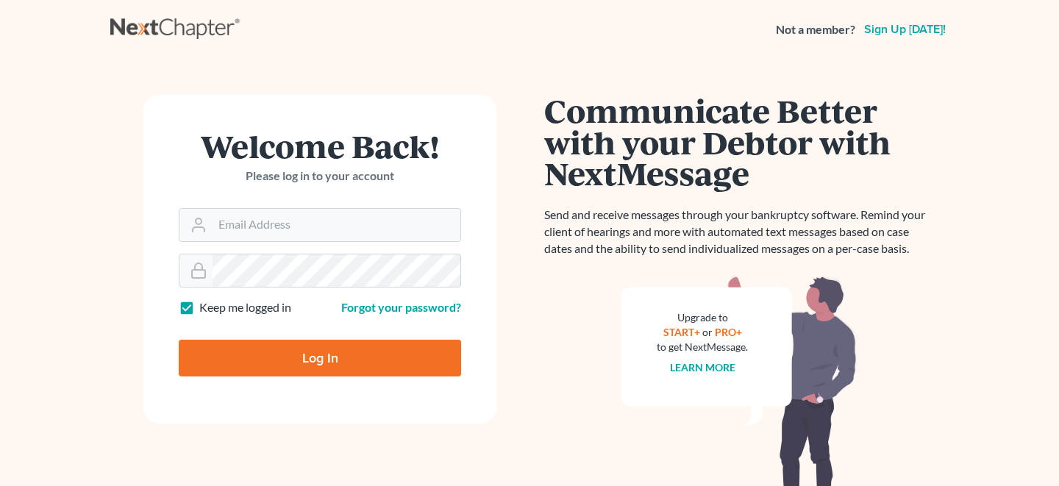 Image resolution: width=1059 pixels, height=486 pixels. Describe the element at coordinates (739, 232) in the screenshot. I see `p: Send and receive messages through your bankruptcy software. Remind your client of hearings and mo...` at that location.